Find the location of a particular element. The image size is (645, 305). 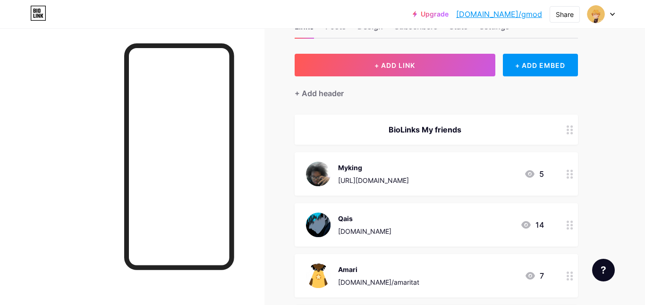

div: + ADD EMBED is located at coordinates (540, 65).